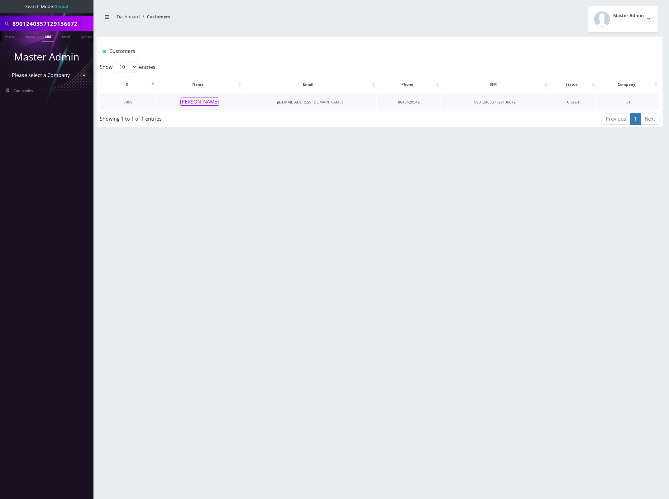 The height and width of the screenshot is (499, 669). Describe the element at coordinates (128, 84) in the screenshot. I see `th: ID: activate to sort column descending` at that location.